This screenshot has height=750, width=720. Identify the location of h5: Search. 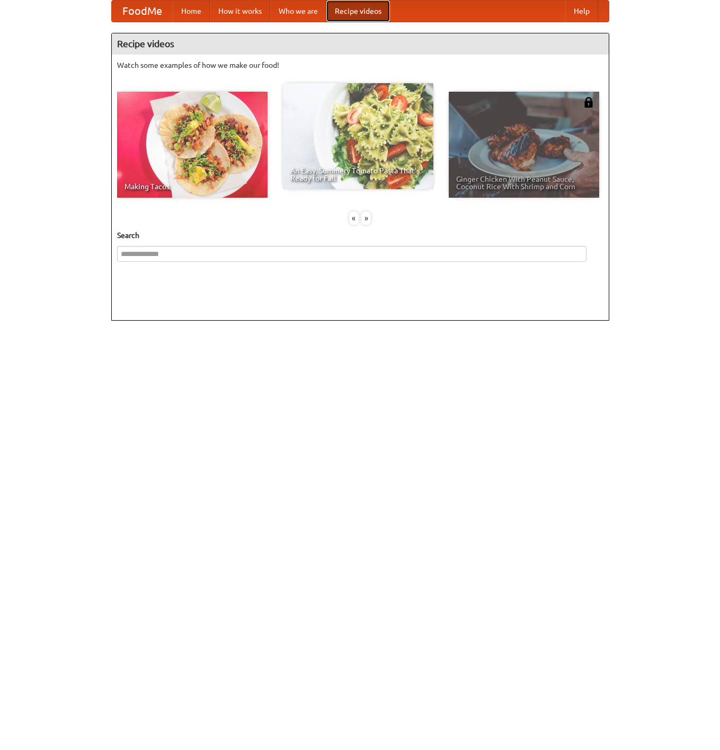
(360, 235).